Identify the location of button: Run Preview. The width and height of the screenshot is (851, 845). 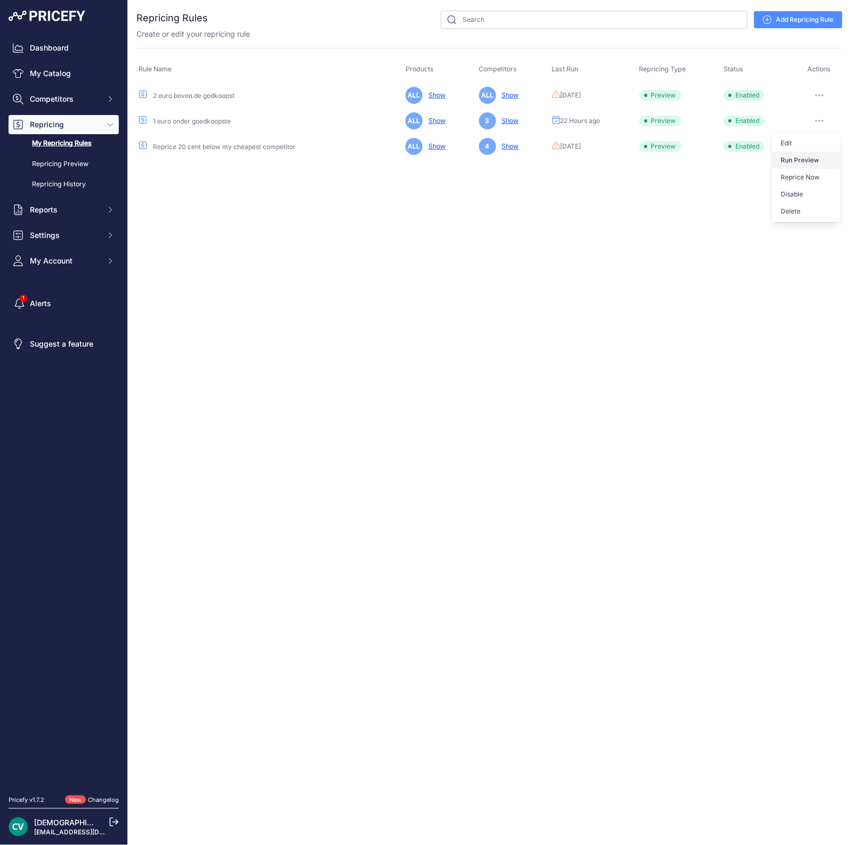
(806, 160).